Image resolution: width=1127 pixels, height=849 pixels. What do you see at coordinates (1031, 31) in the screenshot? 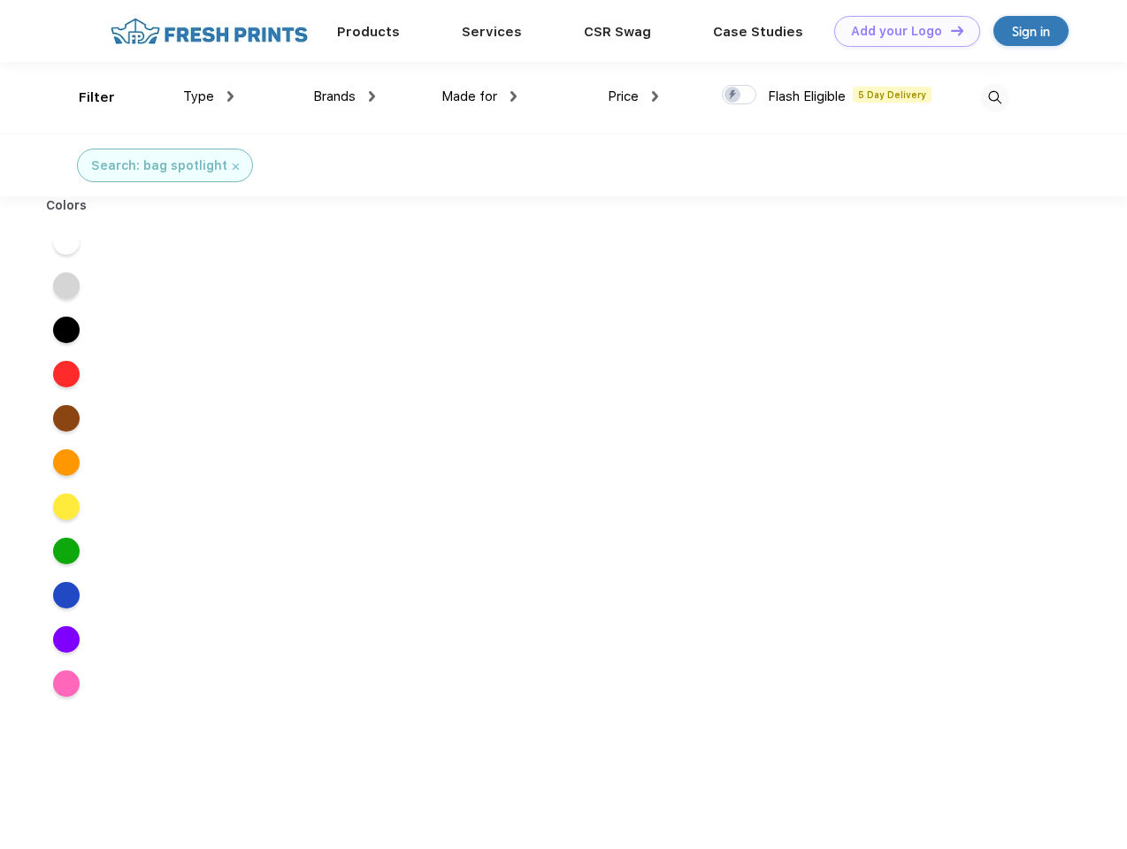
I see `a: Sign in` at bounding box center [1031, 31].